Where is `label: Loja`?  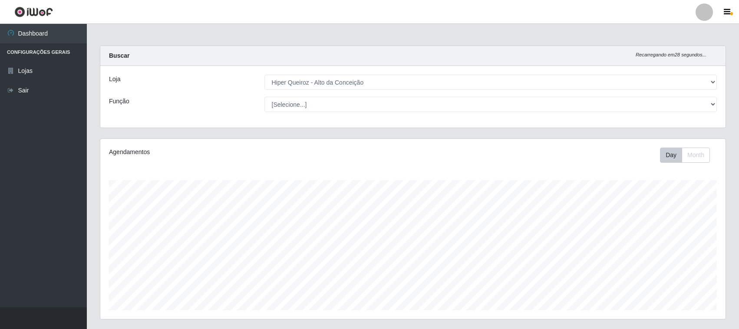 label: Loja is located at coordinates (115, 79).